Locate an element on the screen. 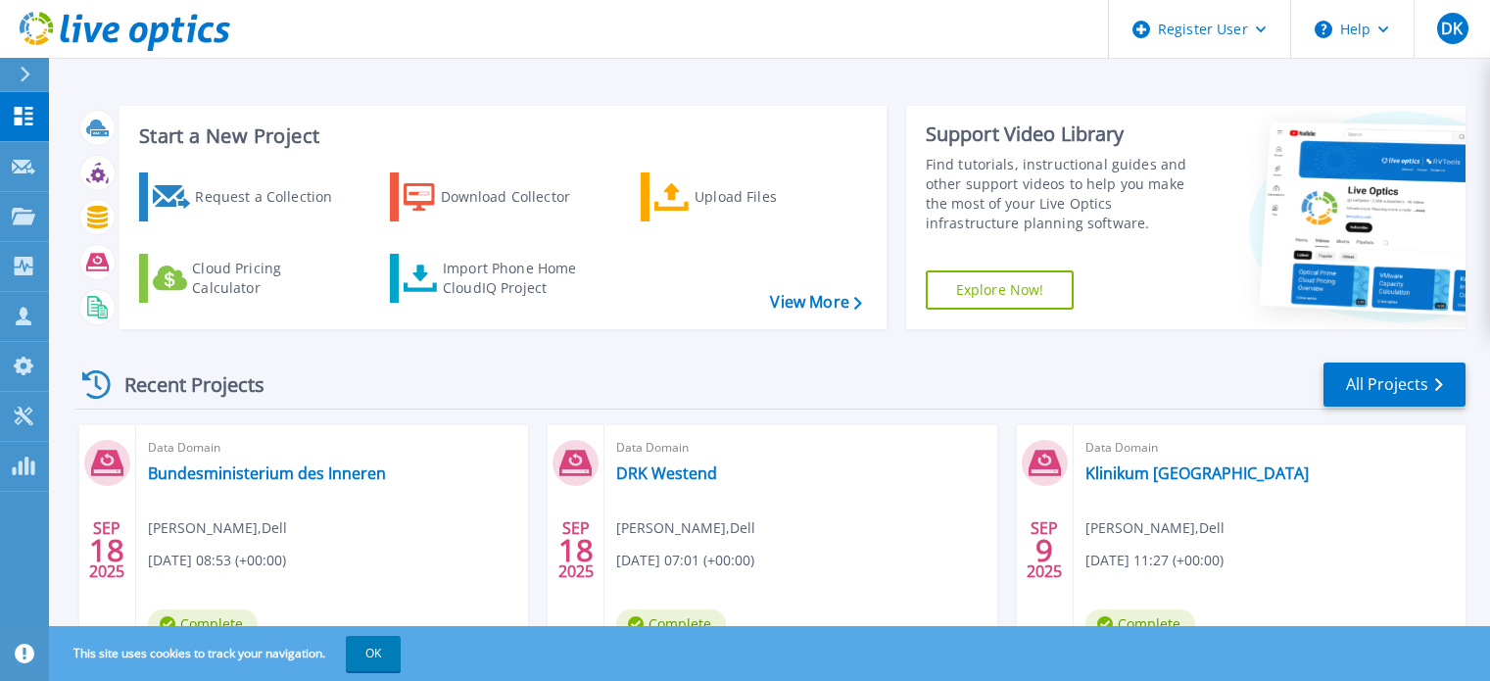 This screenshot has height=681, width=1490. a: Bundesministerium des Inneren is located at coordinates (266, 473).